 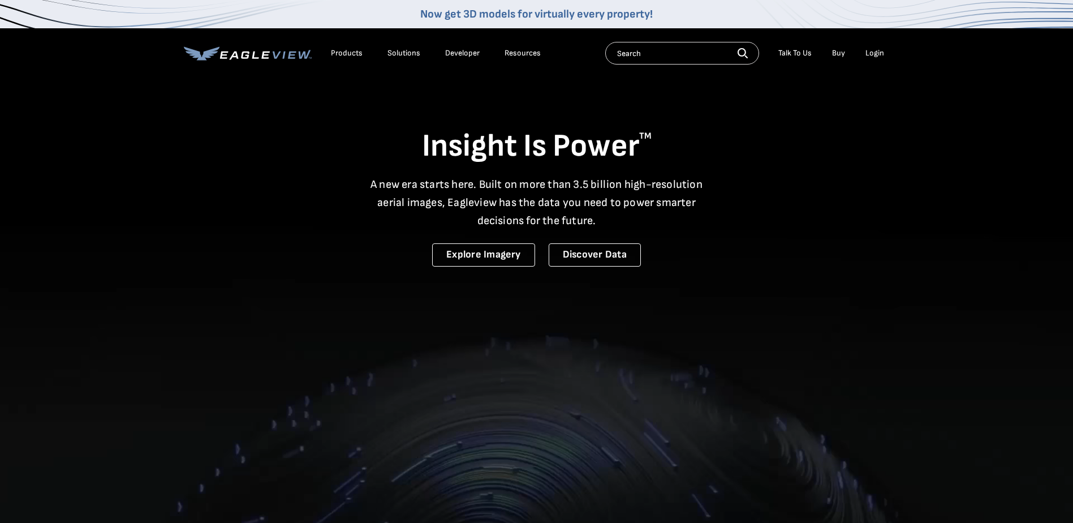 I want to click on sup: TM, so click(x=645, y=136).